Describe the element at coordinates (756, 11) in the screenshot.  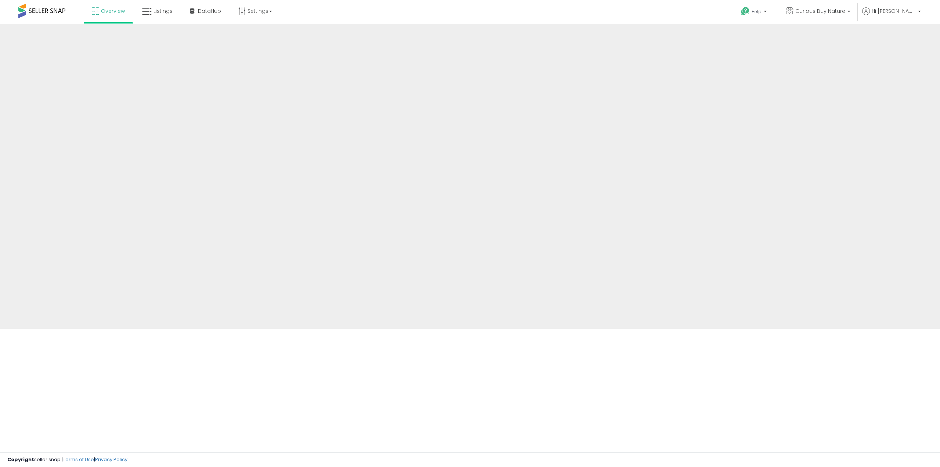
I see `span: Help` at that location.